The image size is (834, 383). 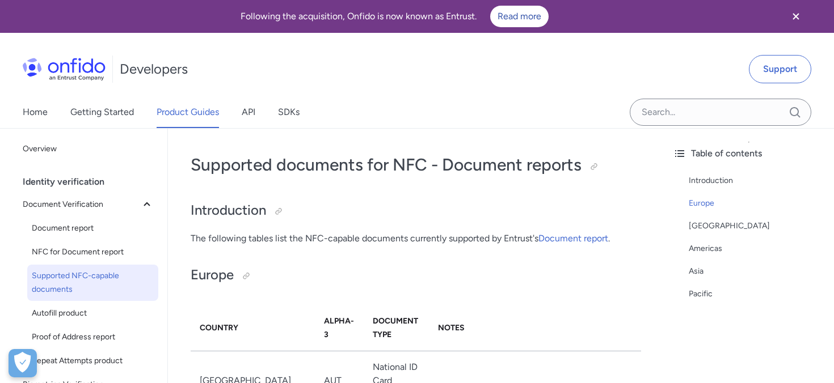 What do you see at coordinates (23, 364) in the screenshot?
I see `div: Cookie Preferences` at bounding box center [23, 364].